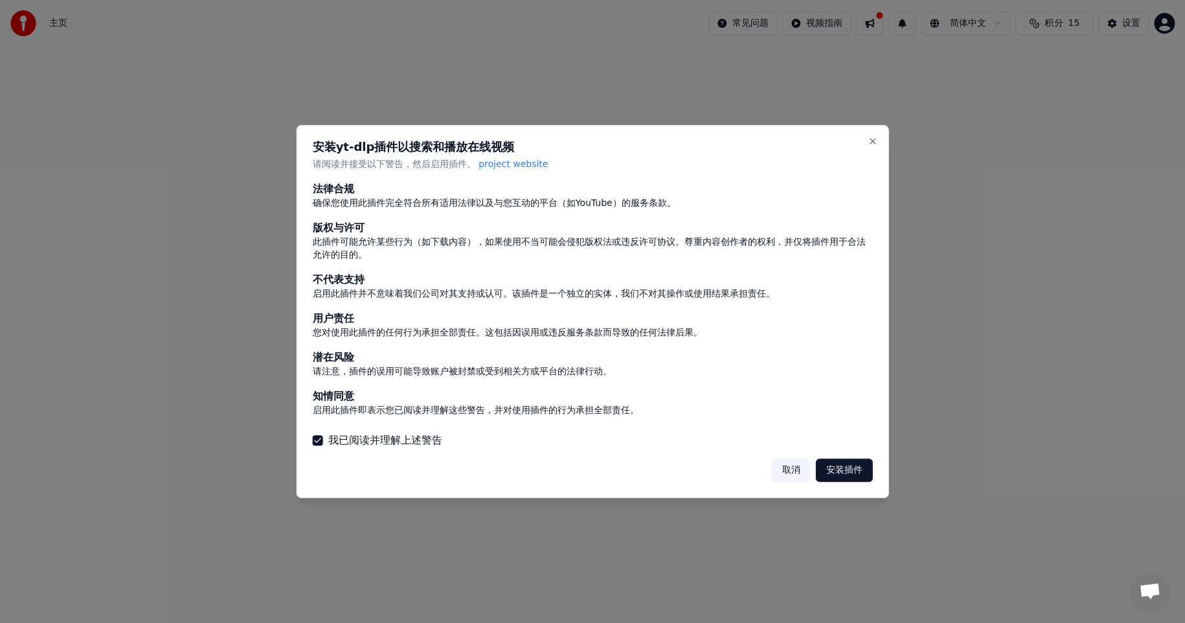  What do you see at coordinates (593, 228) in the screenshot?
I see `div: 版权与许可` at bounding box center [593, 228].